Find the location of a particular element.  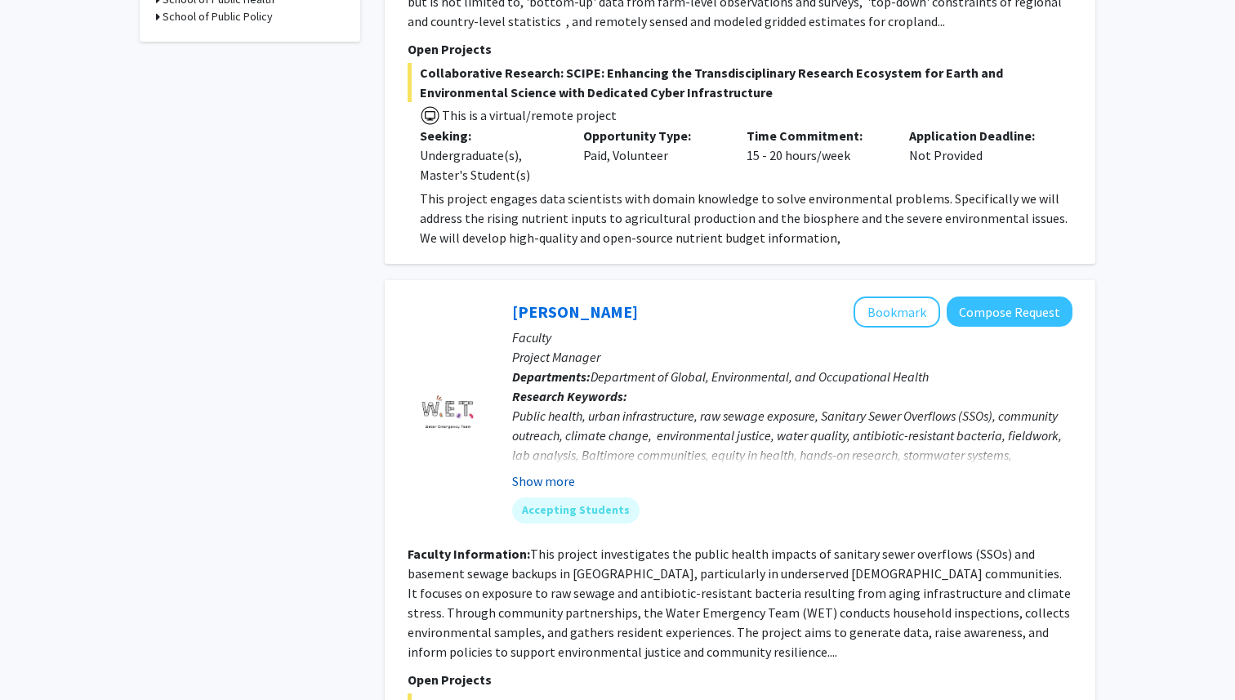

p: Project Manager is located at coordinates (793, 357).